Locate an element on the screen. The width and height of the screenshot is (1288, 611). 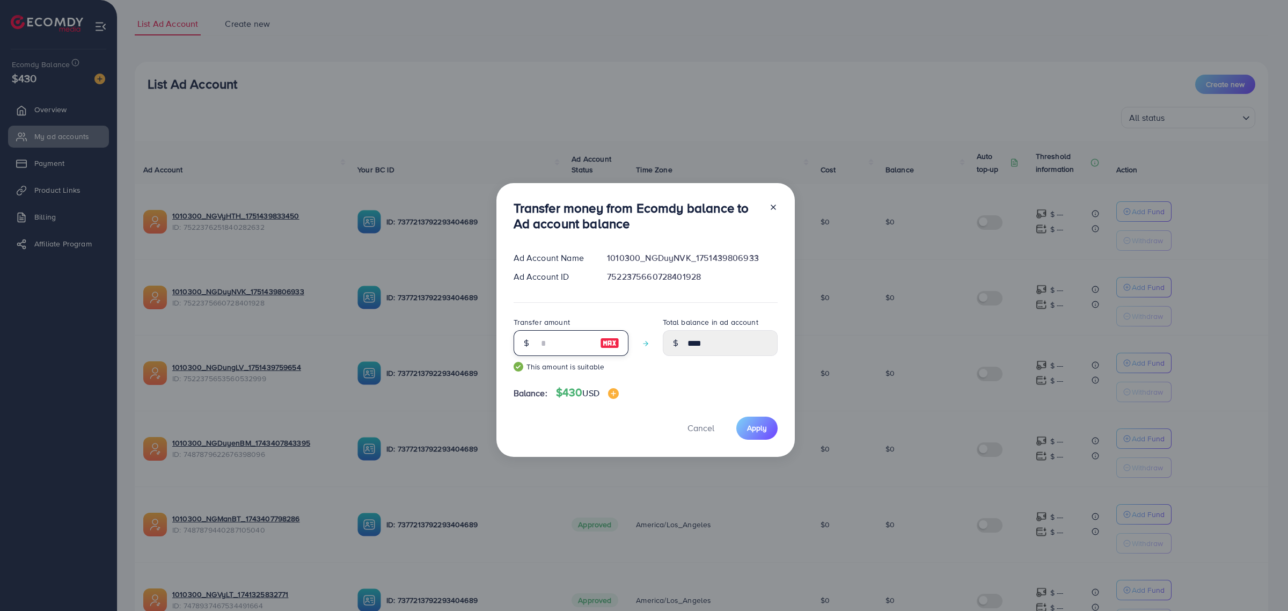
div: Ad Account ID is located at coordinates (552, 276).